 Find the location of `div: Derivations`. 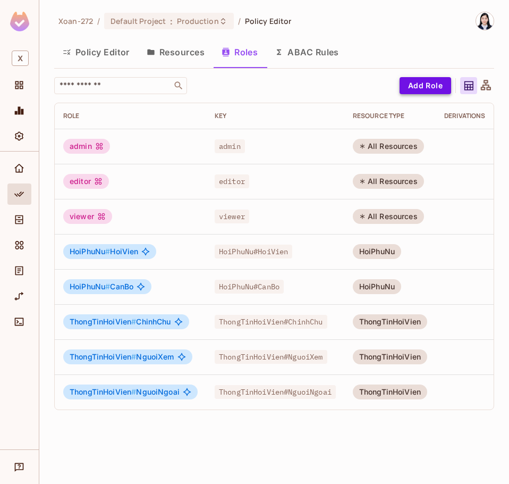

div: Derivations is located at coordinates (465, 116).